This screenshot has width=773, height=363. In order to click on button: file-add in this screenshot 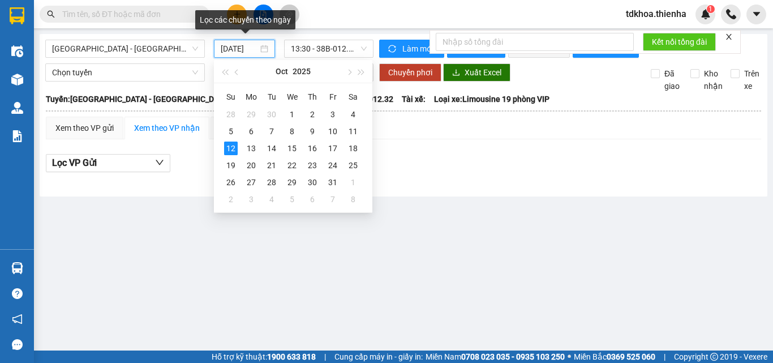, I will do `click(263, 14)`.